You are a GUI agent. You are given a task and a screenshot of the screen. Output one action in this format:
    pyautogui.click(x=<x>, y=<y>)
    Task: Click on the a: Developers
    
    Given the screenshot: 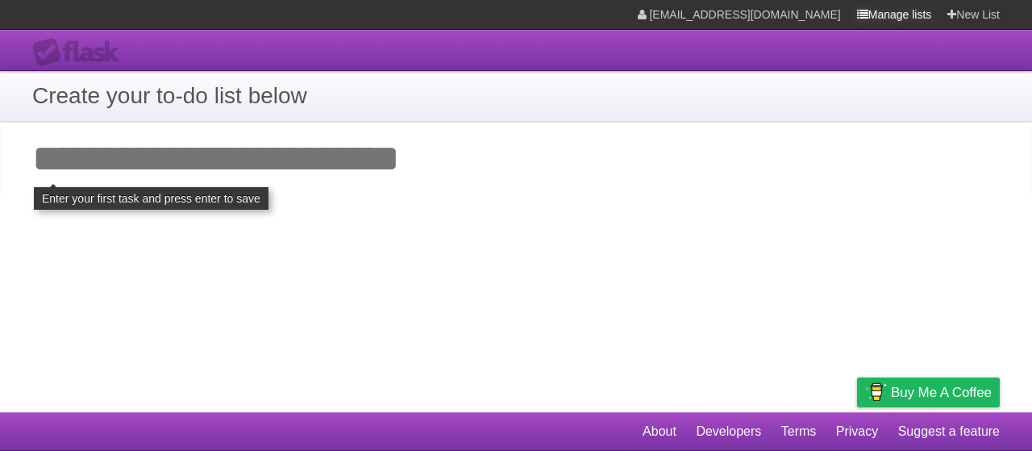 What is the action you would take?
    pyautogui.click(x=728, y=432)
    